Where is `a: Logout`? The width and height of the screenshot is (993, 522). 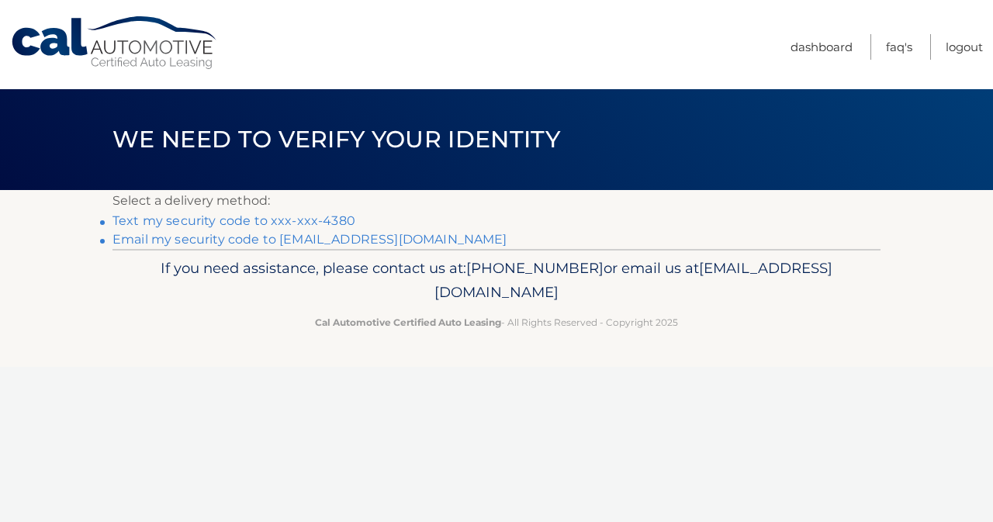
a: Logout is located at coordinates (964, 47).